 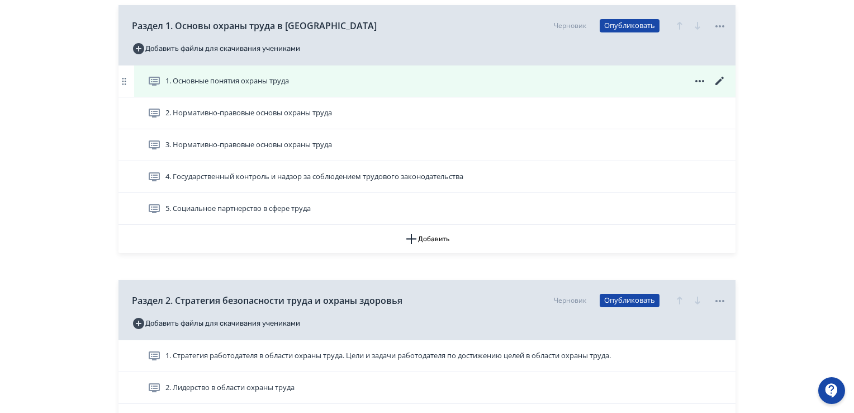 I want to click on div: 4. Государственный контроль и надзор за соблюдением трудового законодательства, so click(x=427, y=177).